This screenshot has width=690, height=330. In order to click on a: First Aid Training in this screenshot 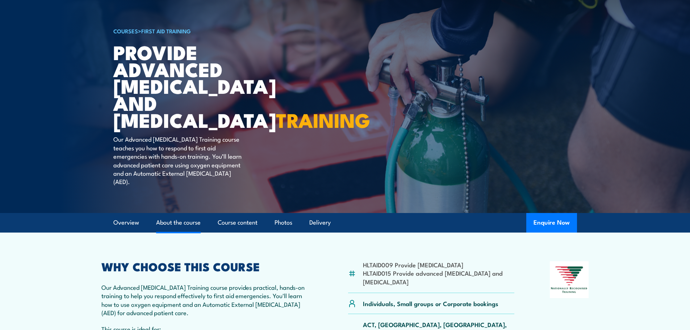, I will do `click(166, 31)`.